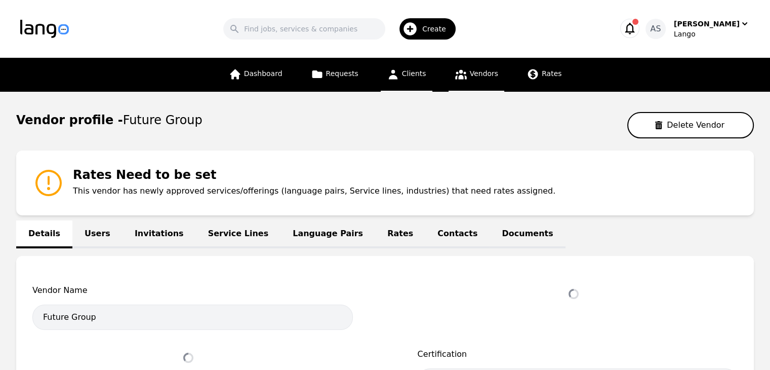 This screenshot has height=370, width=770. Describe the element at coordinates (484, 73) in the screenshot. I see `span: Vendors` at that location.